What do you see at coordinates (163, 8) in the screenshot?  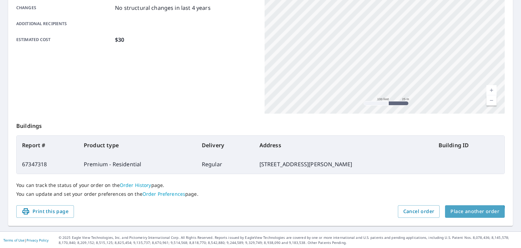 I see `p: No structural changes in last 4 years` at bounding box center [163, 8].